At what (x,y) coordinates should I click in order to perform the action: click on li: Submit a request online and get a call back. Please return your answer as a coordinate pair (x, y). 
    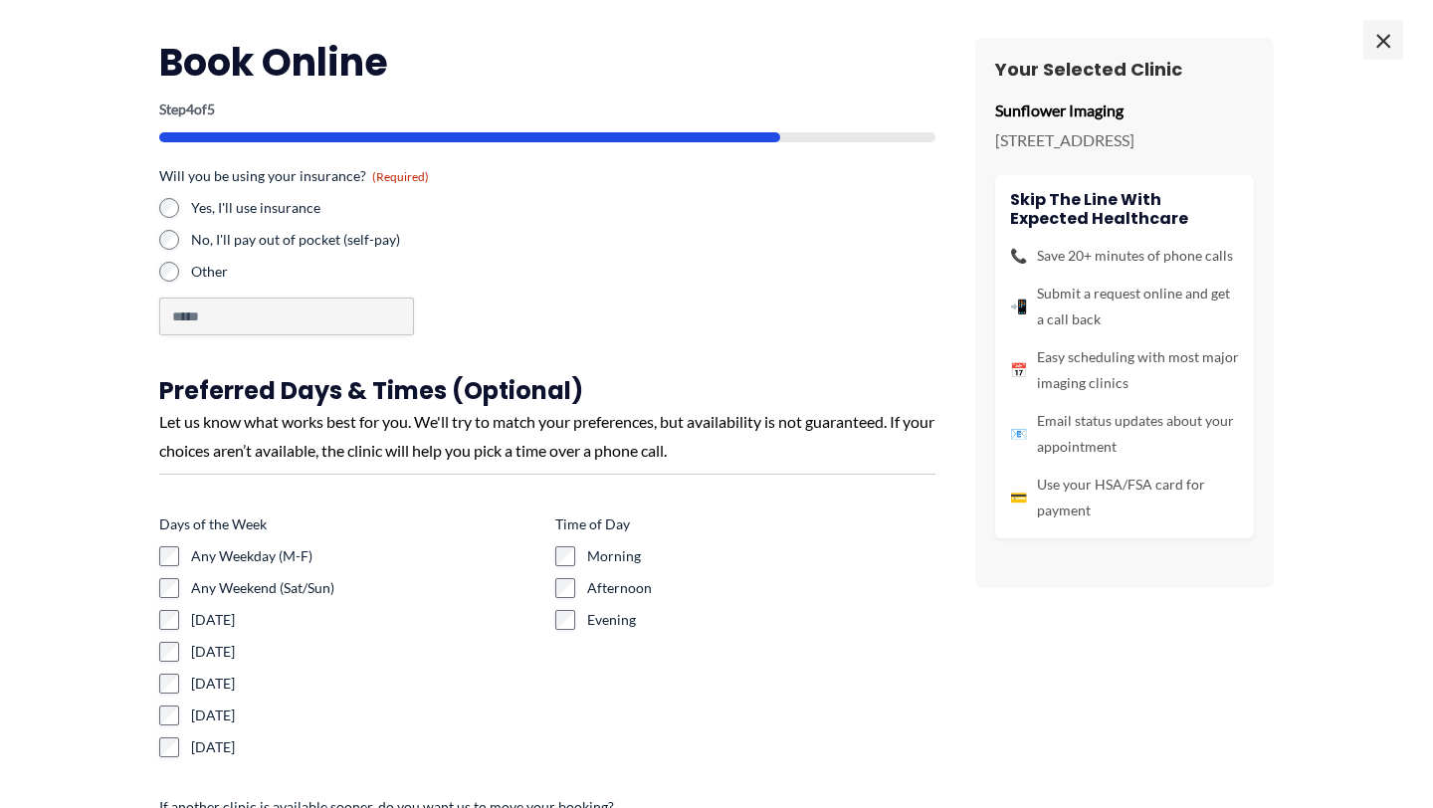
    Looking at the image, I should click on (1125, 307).